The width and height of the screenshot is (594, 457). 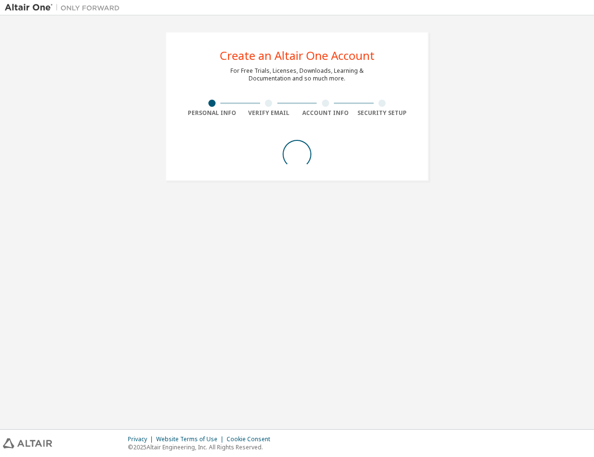 What do you see at coordinates (251, 439) in the screenshot?
I see `div: Cookie Consent` at bounding box center [251, 439].